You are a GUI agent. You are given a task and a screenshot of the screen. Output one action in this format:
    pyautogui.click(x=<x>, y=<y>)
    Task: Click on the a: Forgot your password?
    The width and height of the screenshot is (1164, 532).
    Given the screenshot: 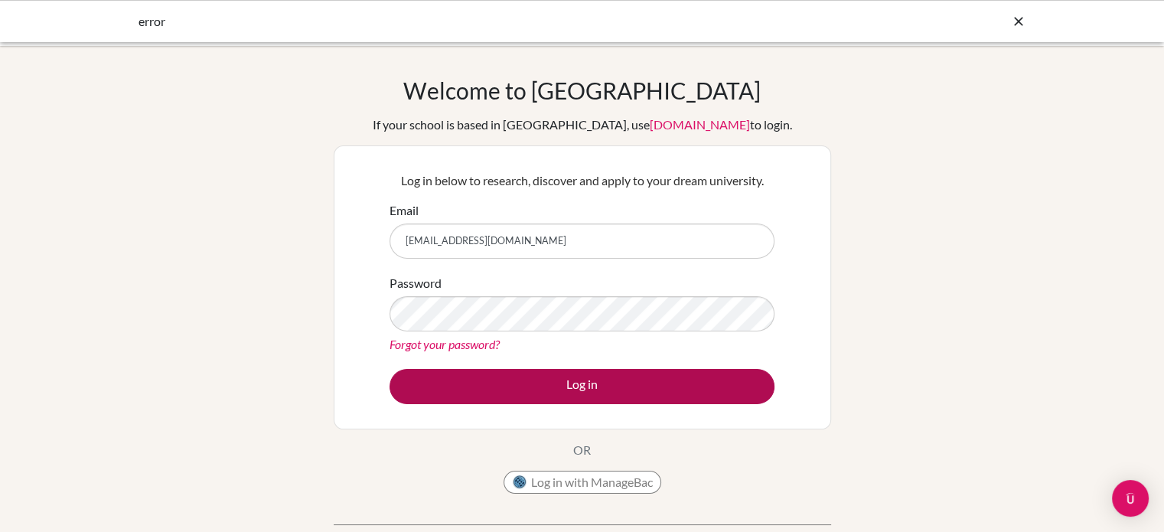 What is the action you would take?
    pyautogui.click(x=445, y=344)
    